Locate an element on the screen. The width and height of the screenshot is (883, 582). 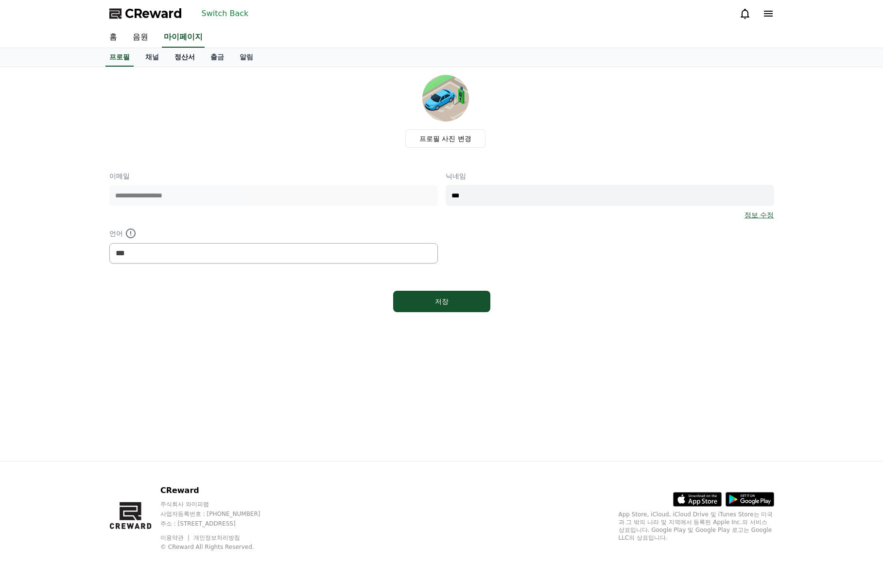
a: 이용약관 is located at coordinates (175, 537).